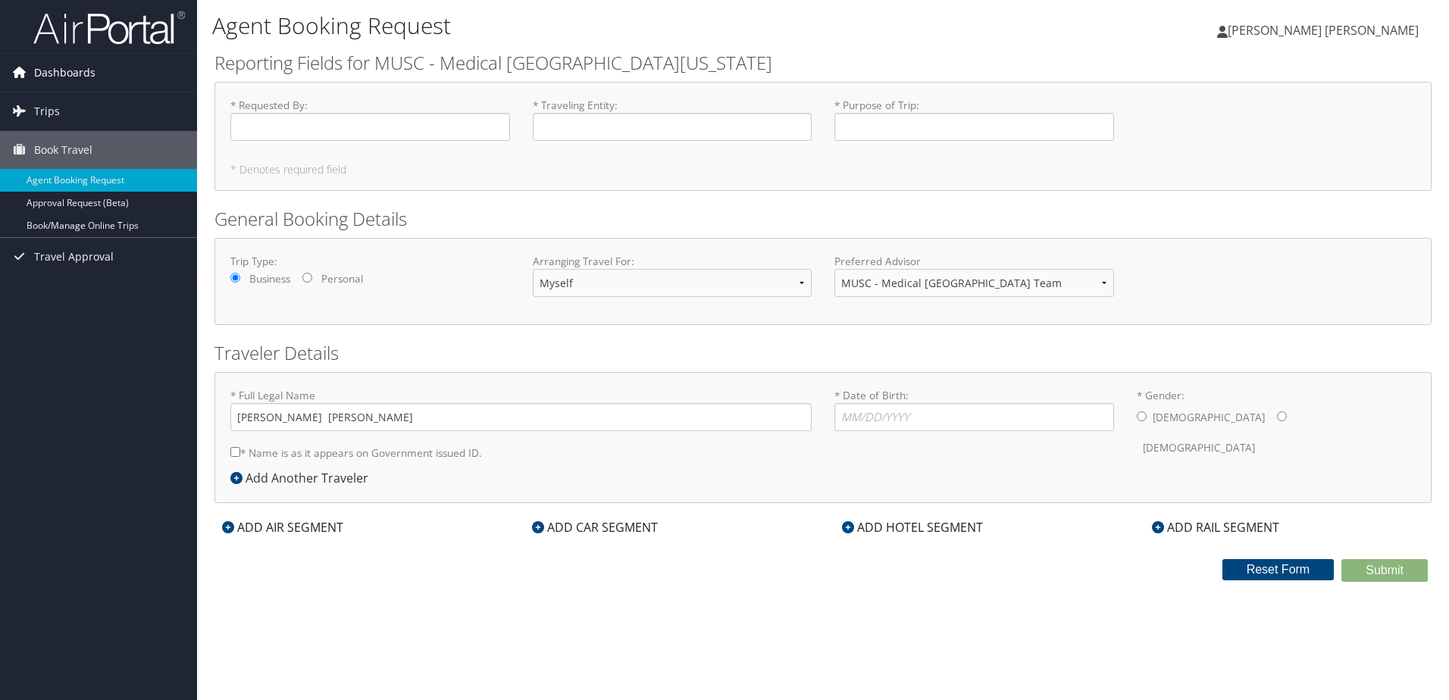 The height and width of the screenshot is (700, 1449). Describe the element at coordinates (109, 27) in the screenshot. I see `img: airportal-logo.png` at that location.